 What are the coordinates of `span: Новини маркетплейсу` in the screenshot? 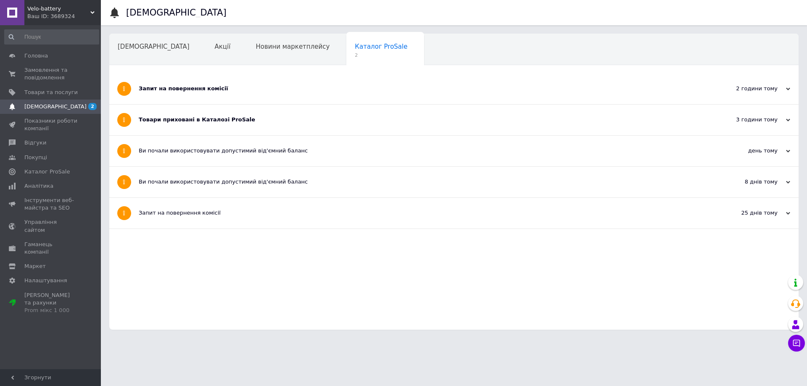 It's located at (293, 47).